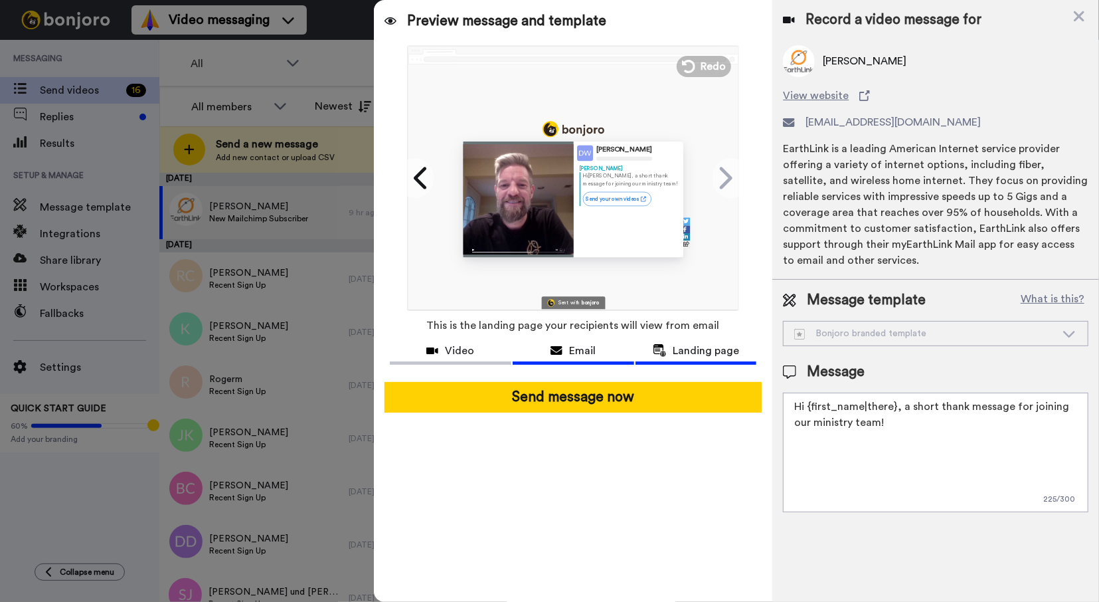  Describe the element at coordinates (573, 325) in the screenshot. I see `span: This is the landing page your recipients will view from email` at that location.